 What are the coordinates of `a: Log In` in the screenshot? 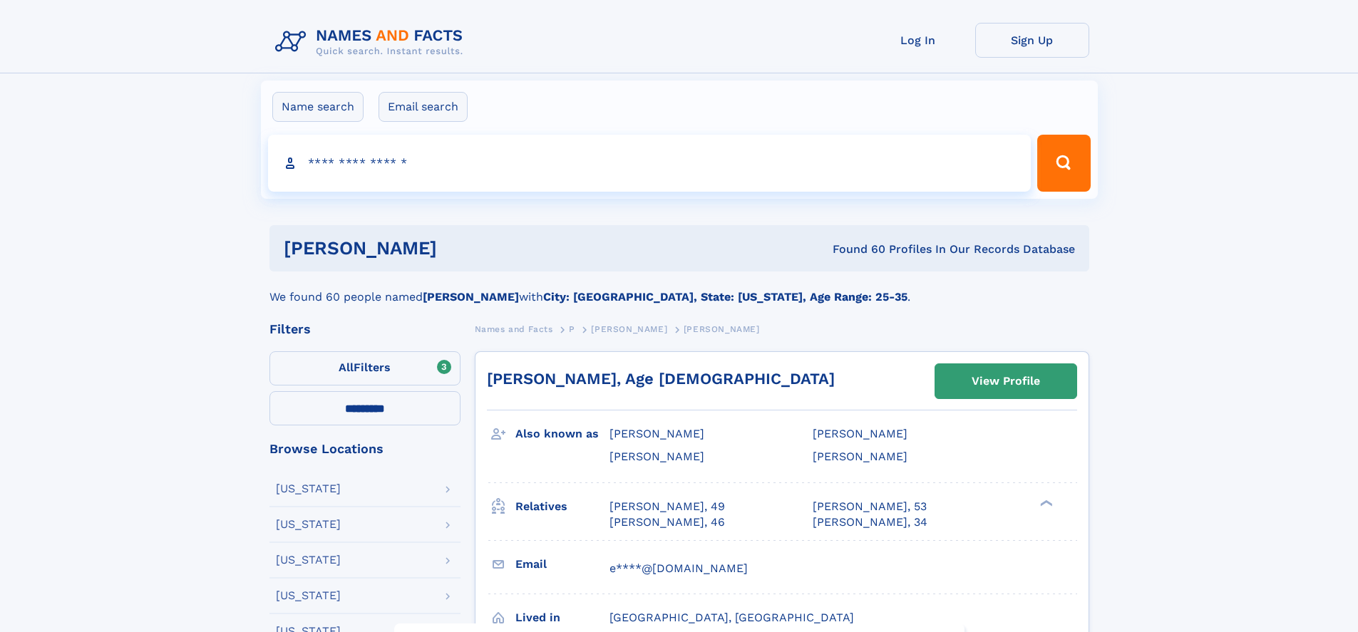 It's located at (918, 40).